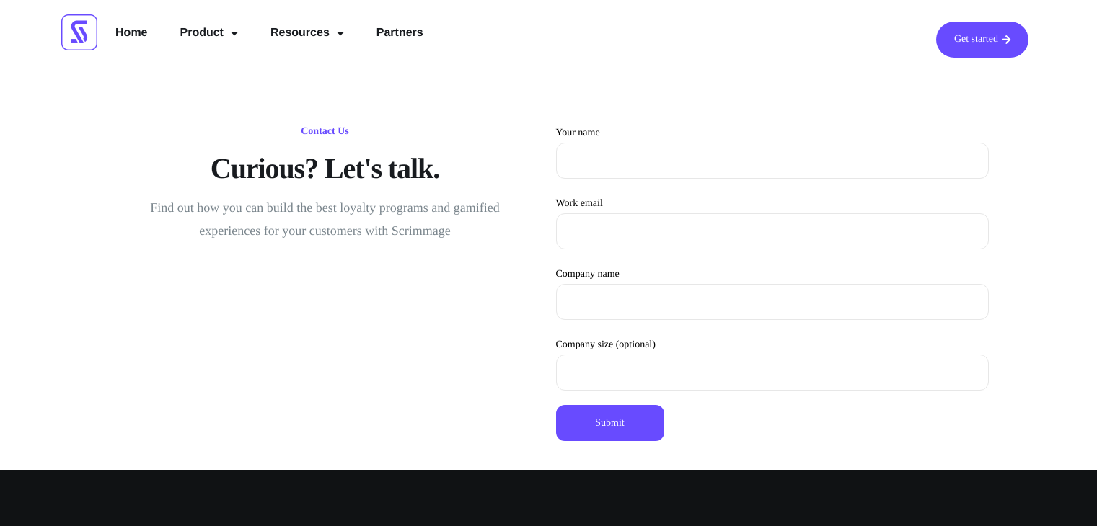 This screenshot has width=1097, height=526. I want to click on h2: Curious? Let's talk., so click(325, 169).